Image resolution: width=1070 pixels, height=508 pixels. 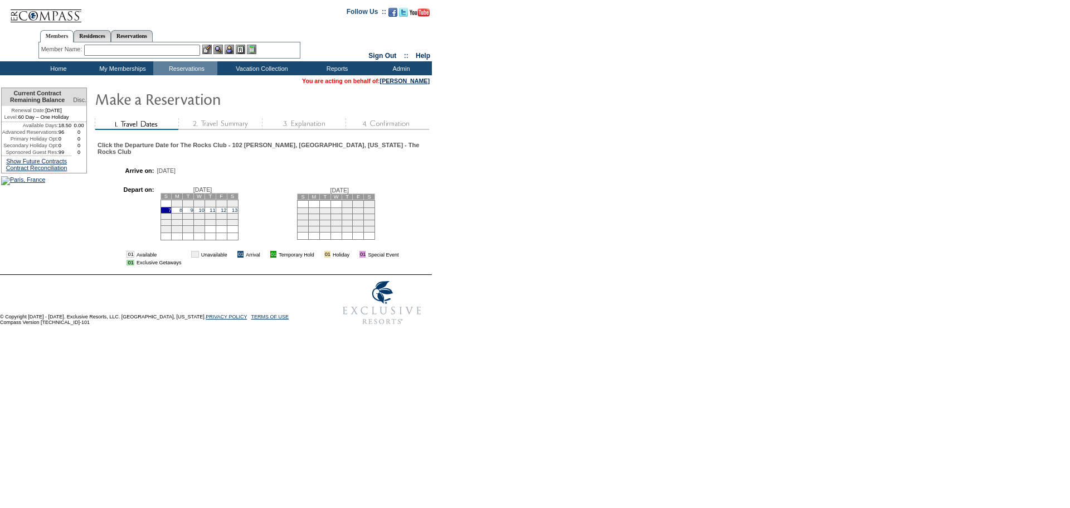 I want to click on img: Make Reservation, so click(x=206, y=99).